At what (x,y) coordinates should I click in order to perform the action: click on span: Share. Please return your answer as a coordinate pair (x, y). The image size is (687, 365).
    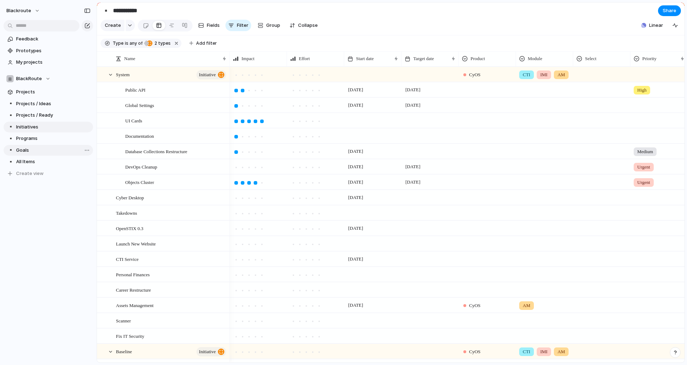
    Looking at the image, I should click on (669, 11).